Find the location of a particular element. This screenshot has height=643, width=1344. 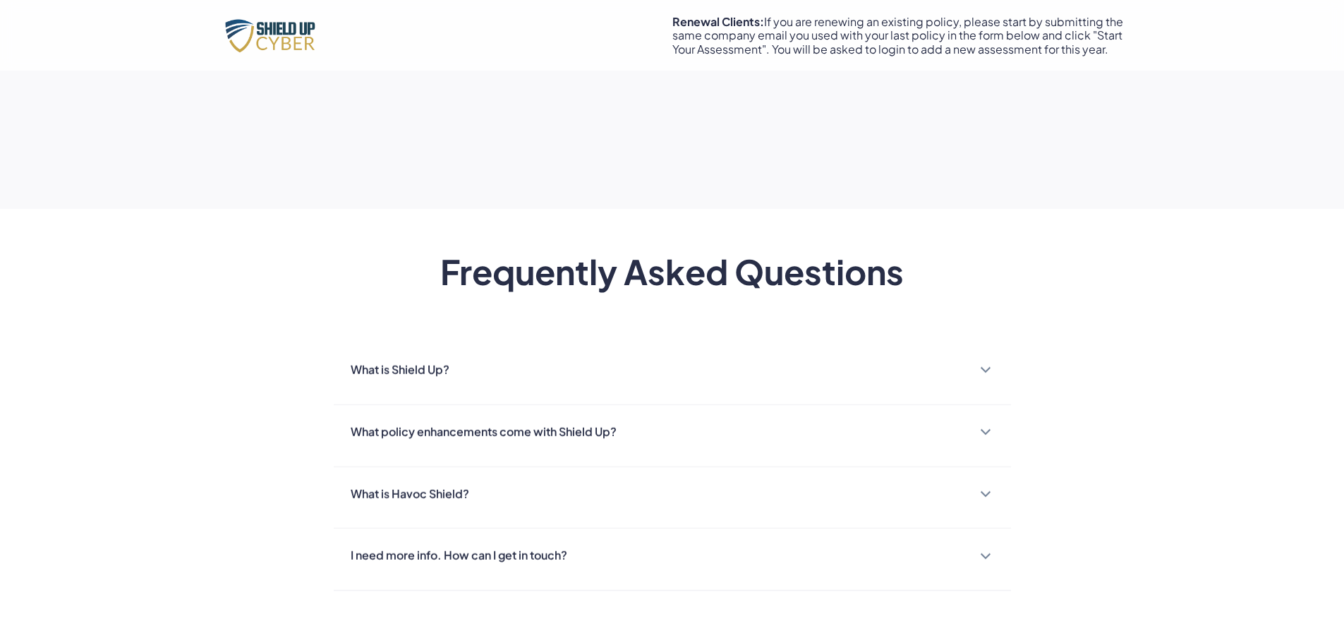

strong: Renewal Clients: is located at coordinates (718, 21).